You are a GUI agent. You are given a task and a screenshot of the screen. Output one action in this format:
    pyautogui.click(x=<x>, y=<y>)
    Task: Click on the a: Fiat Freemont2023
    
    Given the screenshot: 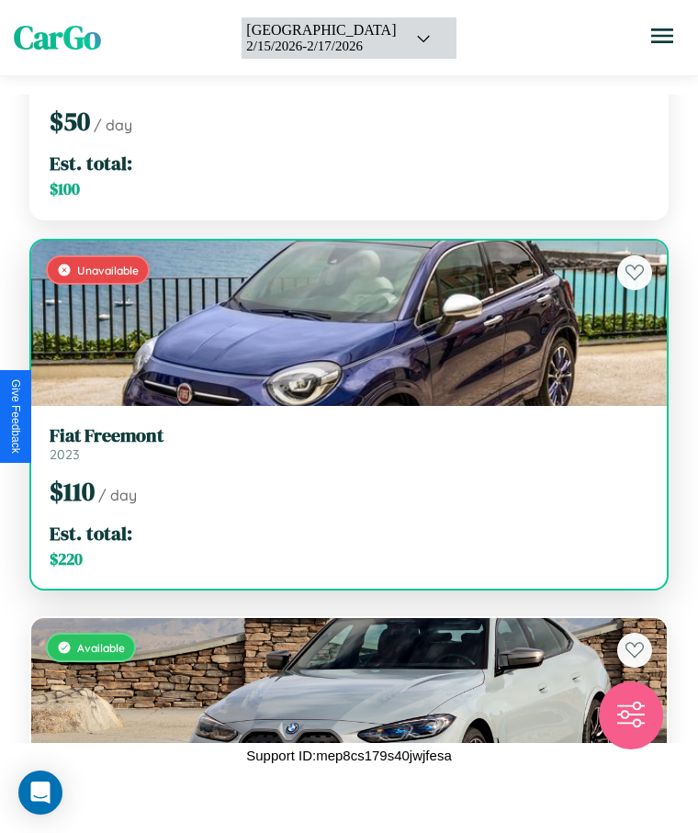 What is the action you would take?
    pyautogui.click(x=349, y=444)
    